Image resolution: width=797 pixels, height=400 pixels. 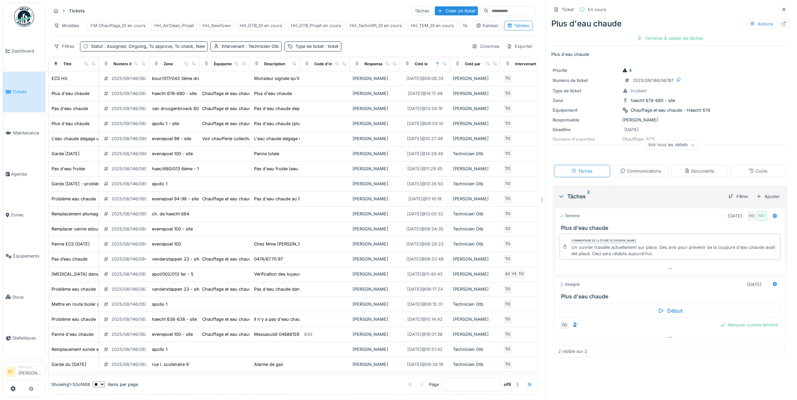 I want to click on div: Exporter, so click(x=520, y=46).